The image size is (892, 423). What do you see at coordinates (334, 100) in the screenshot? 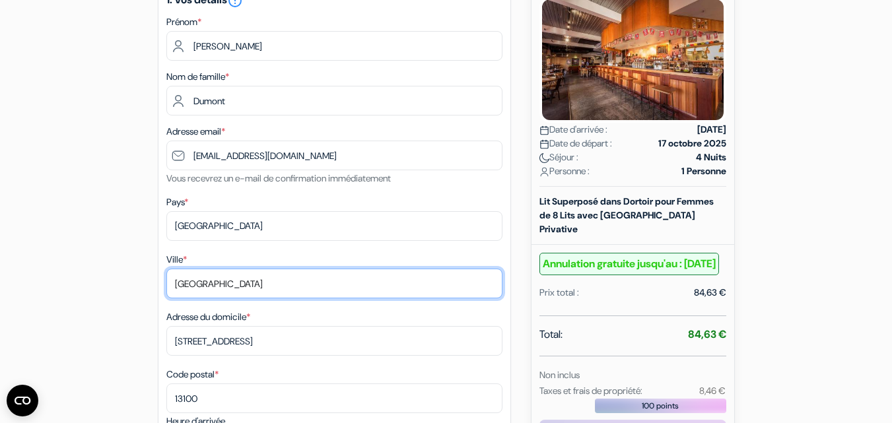
I see `input: Entrer le nom de famille` at bounding box center [334, 100].